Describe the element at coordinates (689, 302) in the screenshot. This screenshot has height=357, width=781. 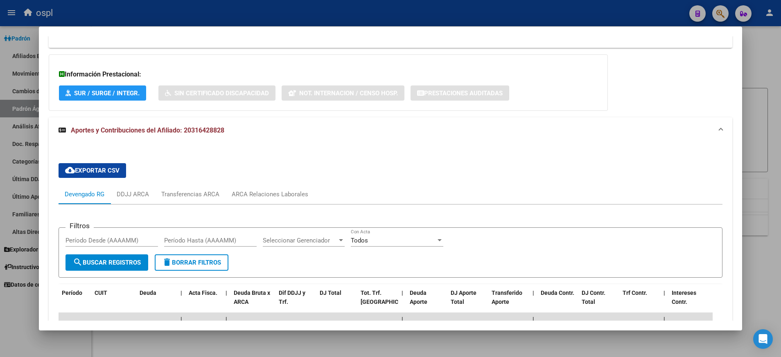
I see `datatable-header-cell: Intereses Contr.` at that location.